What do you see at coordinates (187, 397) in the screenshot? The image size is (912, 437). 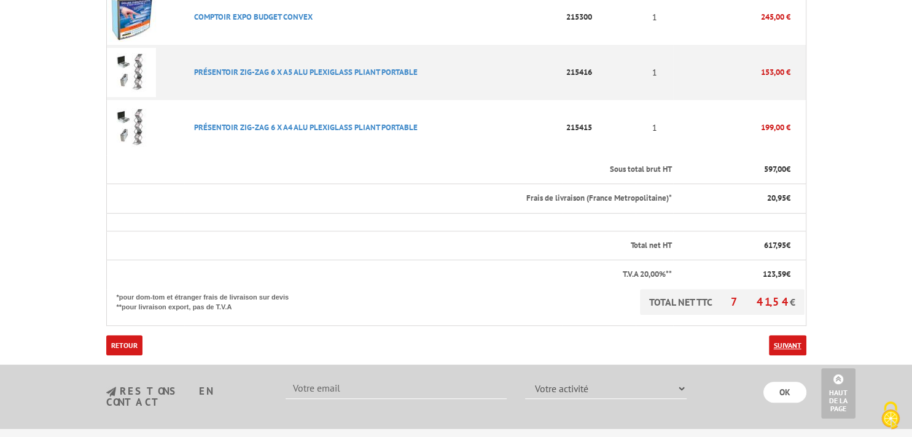 I see `h3: restons en contact` at bounding box center [187, 397].